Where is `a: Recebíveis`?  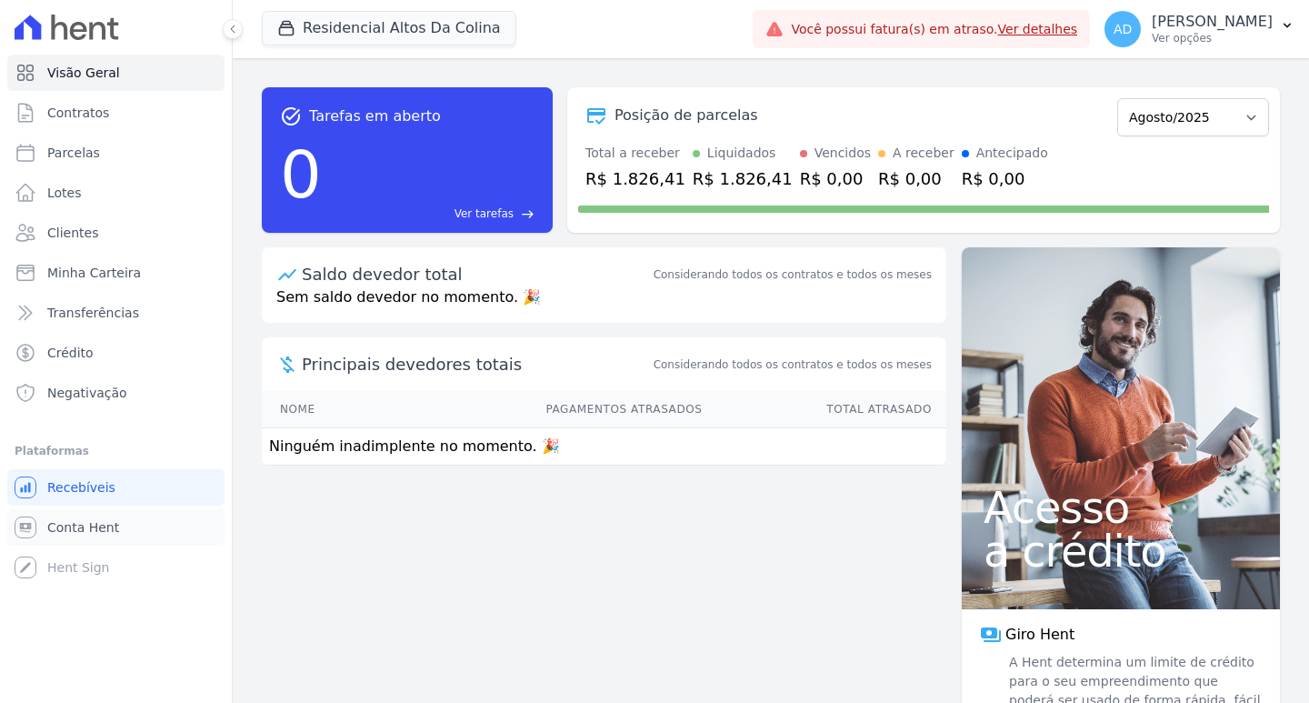
a: Recebíveis is located at coordinates (115, 487).